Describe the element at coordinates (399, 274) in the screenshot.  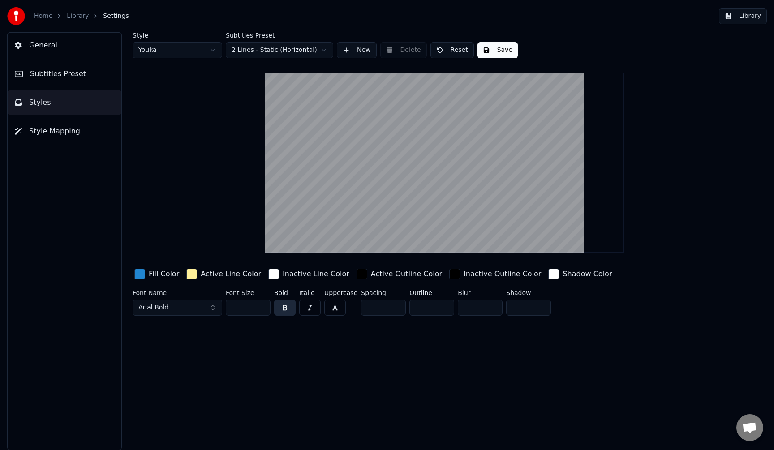
I see `button: Active Outline Color` at that location.